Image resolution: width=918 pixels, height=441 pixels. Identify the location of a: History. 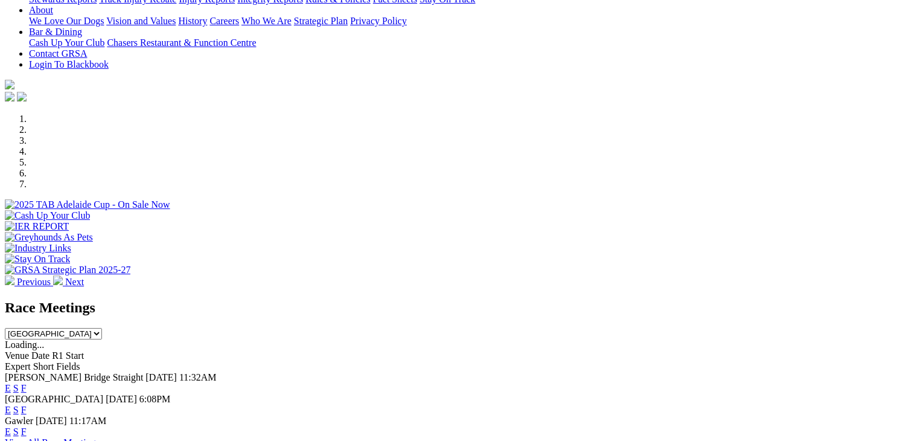
(193, 21).